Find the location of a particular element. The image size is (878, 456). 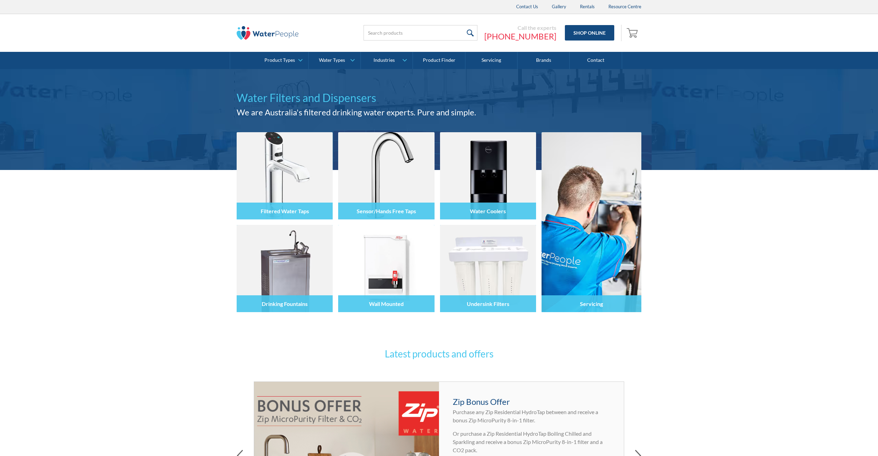

img: Sensor/Hands Free Taps is located at coordinates (386, 176).